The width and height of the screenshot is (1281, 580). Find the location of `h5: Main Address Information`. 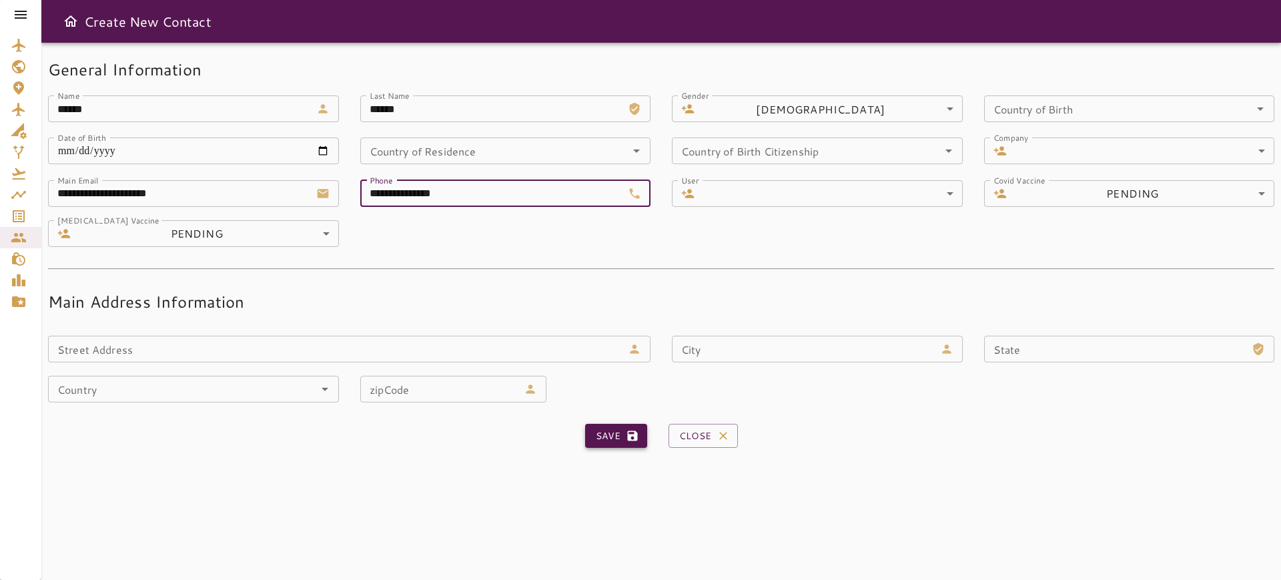

h5: Main Address Information is located at coordinates (661, 301).